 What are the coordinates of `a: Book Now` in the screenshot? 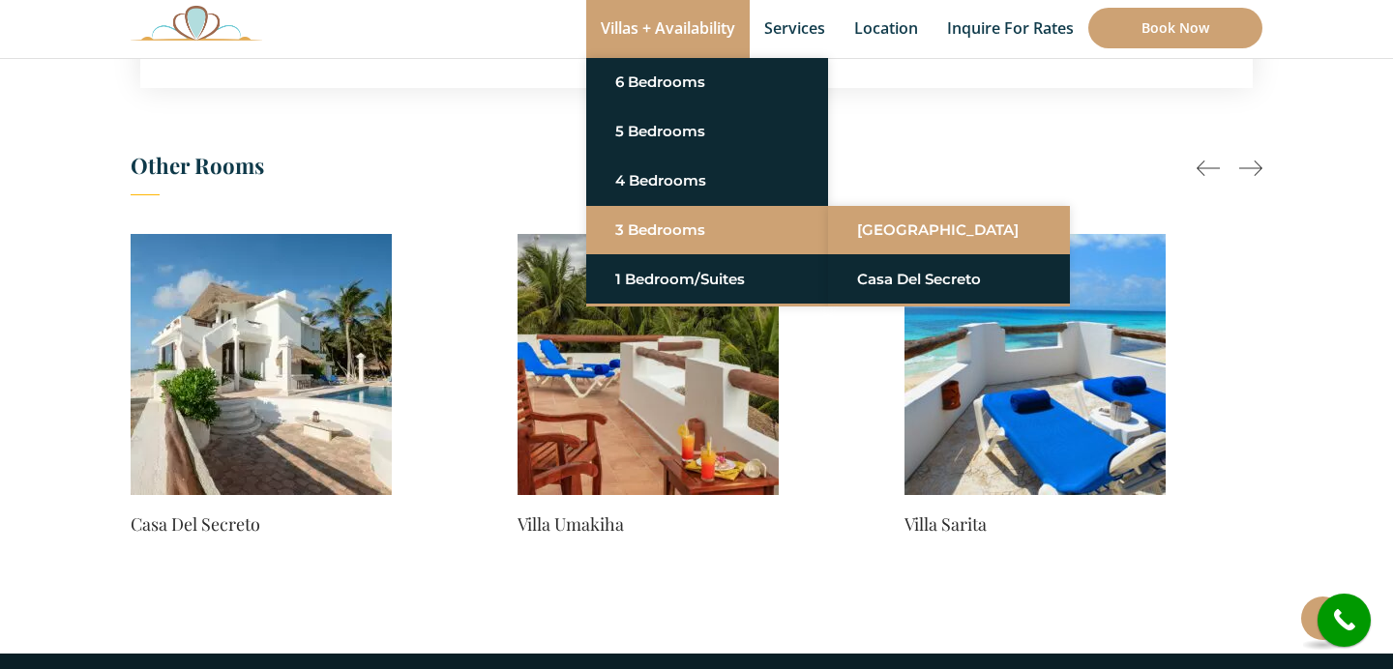 It's located at (1175, 28).